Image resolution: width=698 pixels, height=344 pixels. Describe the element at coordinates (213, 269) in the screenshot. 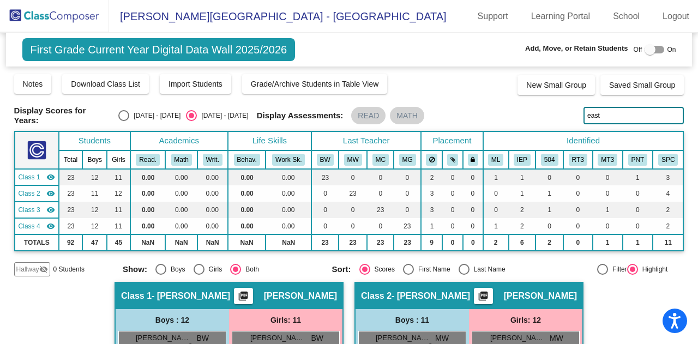

I see `div: Girls` at that location.